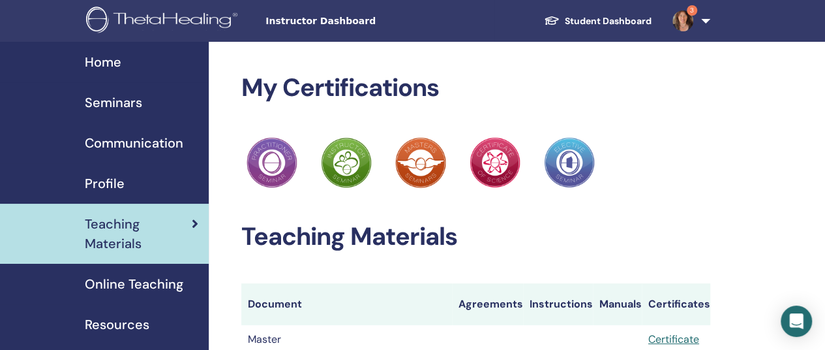 This screenshot has height=350, width=825. I want to click on div: Open Intercom Messenger, so click(797, 321).